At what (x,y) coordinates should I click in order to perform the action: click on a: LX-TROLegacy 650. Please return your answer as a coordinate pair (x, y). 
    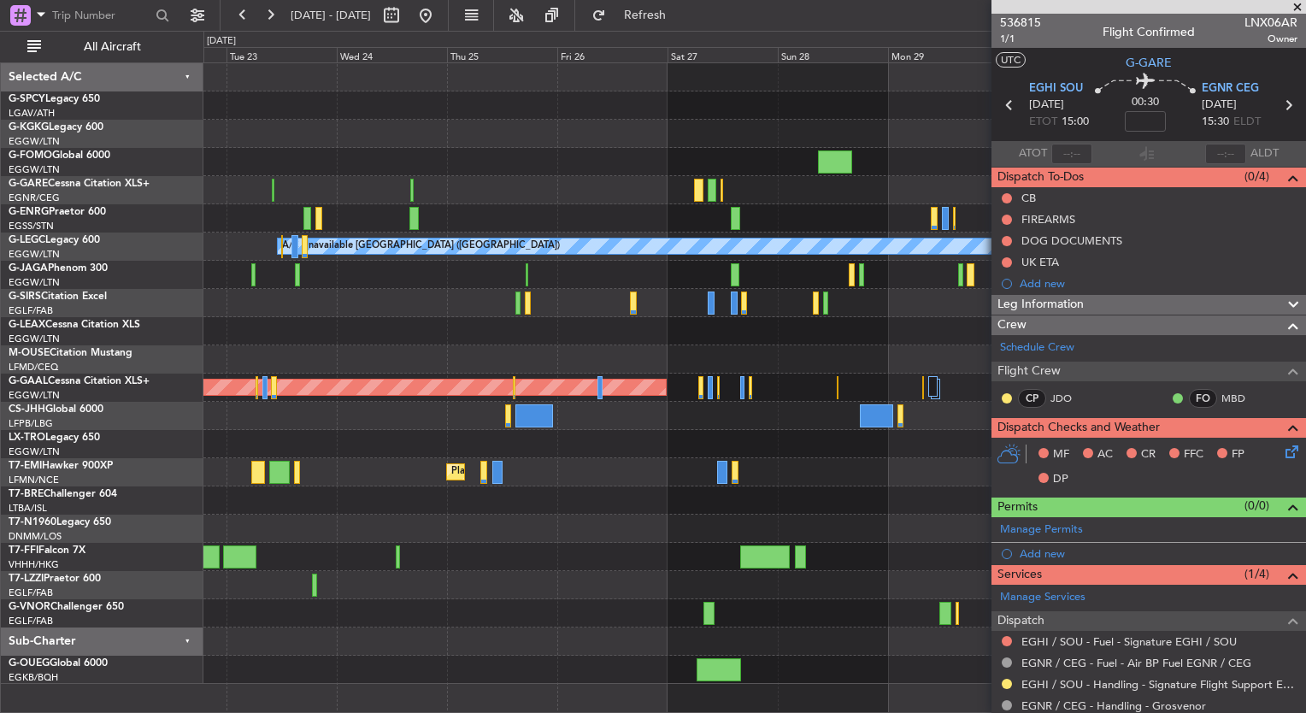
    Looking at the image, I should click on (54, 438).